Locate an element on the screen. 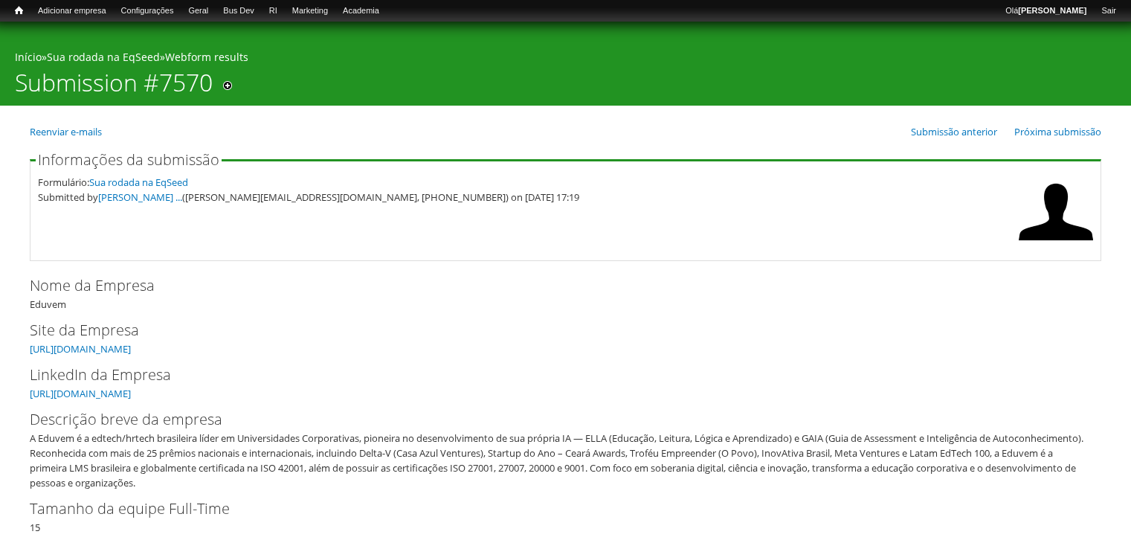  a: RI is located at coordinates (273, 11).